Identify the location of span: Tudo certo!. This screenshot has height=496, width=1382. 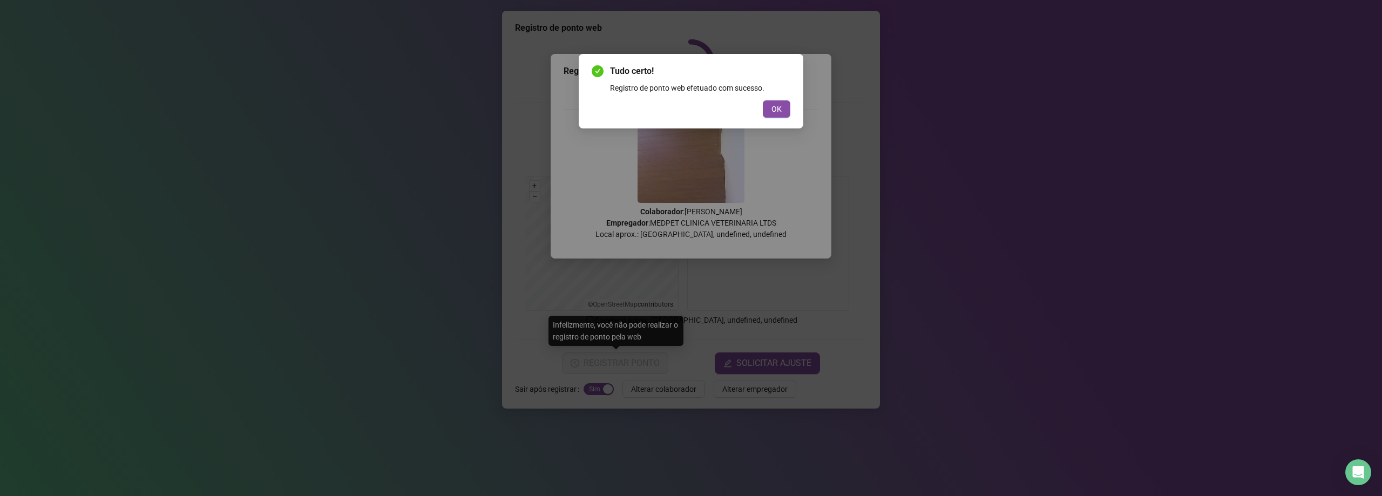
(700, 71).